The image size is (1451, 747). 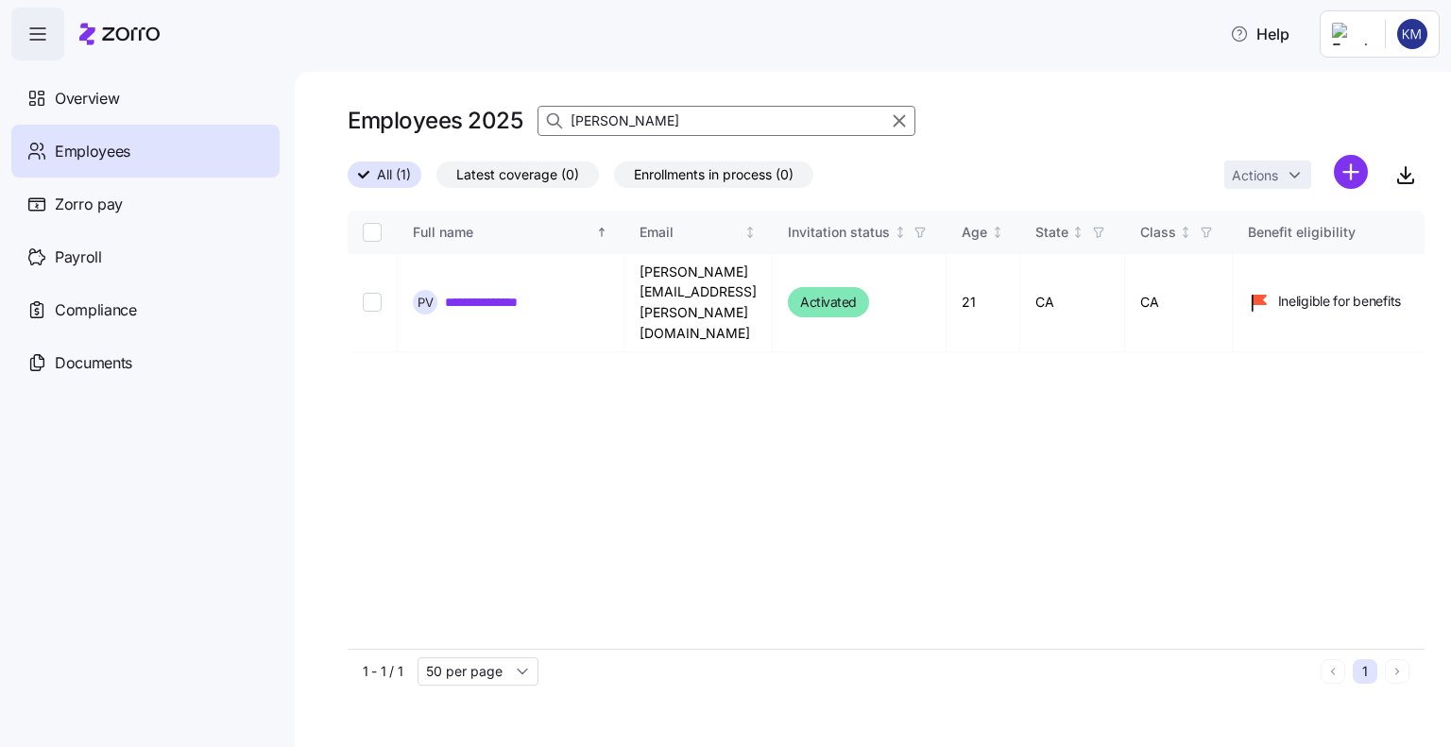 I want to click on div: Age, so click(x=974, y=232).